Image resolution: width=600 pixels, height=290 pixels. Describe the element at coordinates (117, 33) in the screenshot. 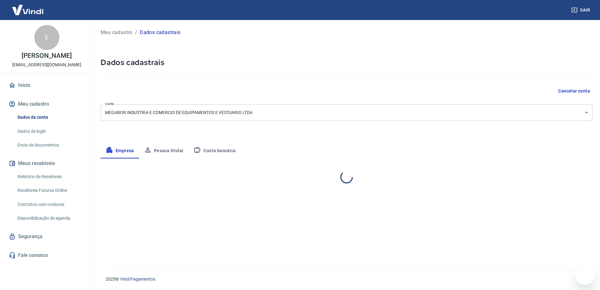

I see `p: Meu cadastro` at that location.